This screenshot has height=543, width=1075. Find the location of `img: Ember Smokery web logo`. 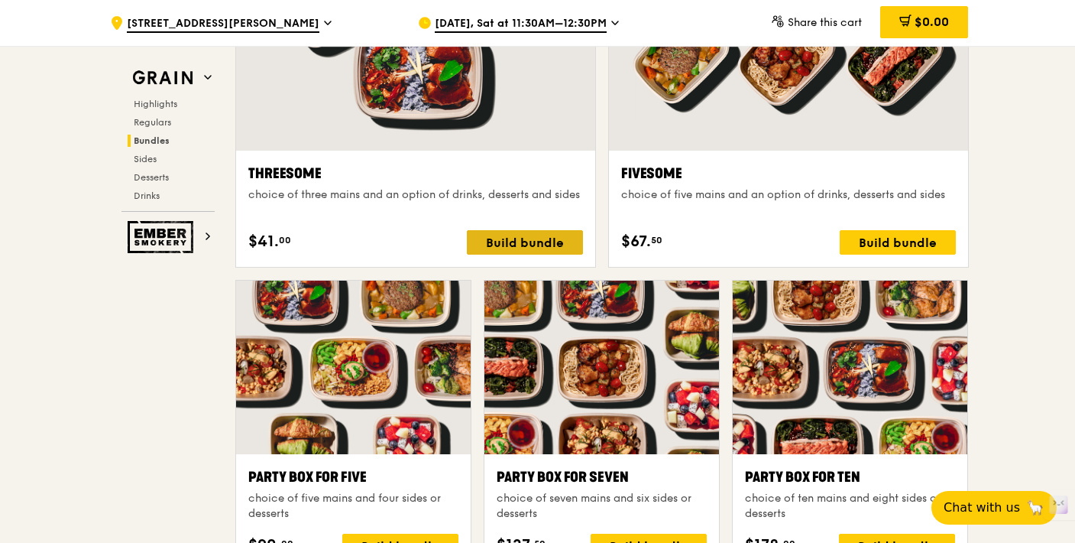

img: Ember Smokery web logo is located at coordinates (163, 237).